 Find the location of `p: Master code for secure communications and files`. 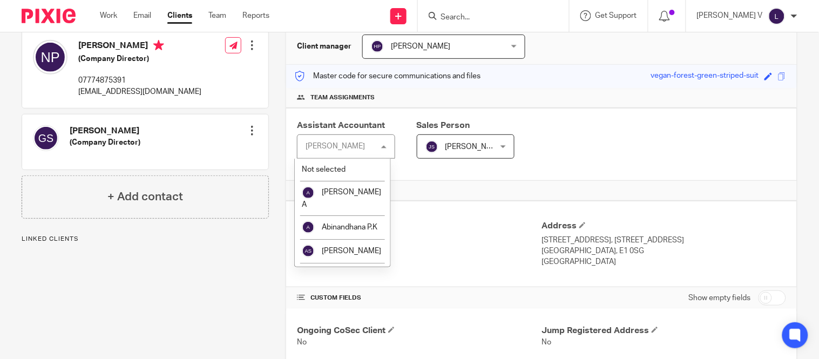

p: Master code for secure communications and files is located at coordinates (387, 76).